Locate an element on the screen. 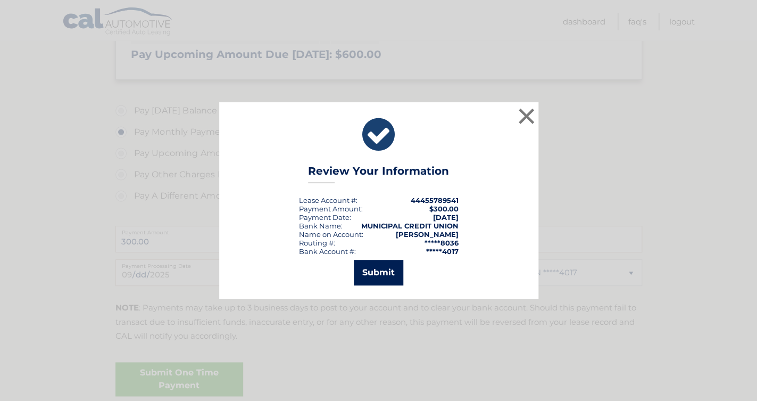 The height and width of the screenshot is (401, 757). div: Bank Name: is located at coordinates (321, 226).